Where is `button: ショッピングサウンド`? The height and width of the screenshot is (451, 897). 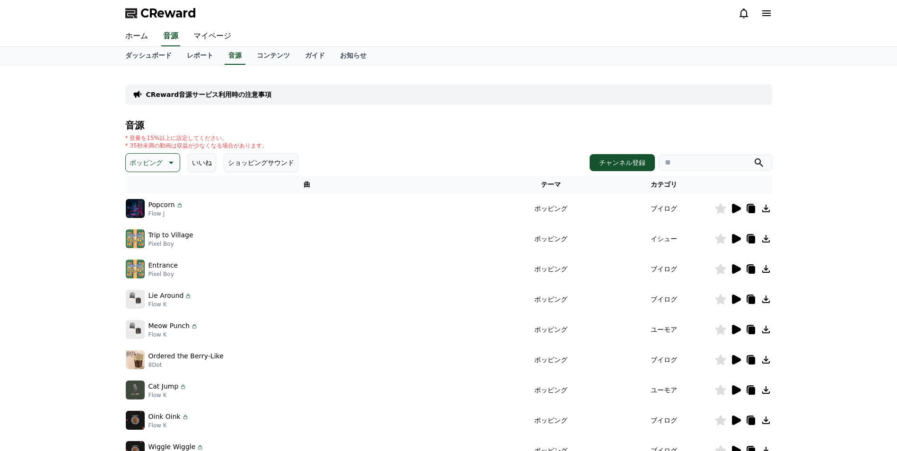 button: ショッピングサウンド is located at coordinates (261, 163).